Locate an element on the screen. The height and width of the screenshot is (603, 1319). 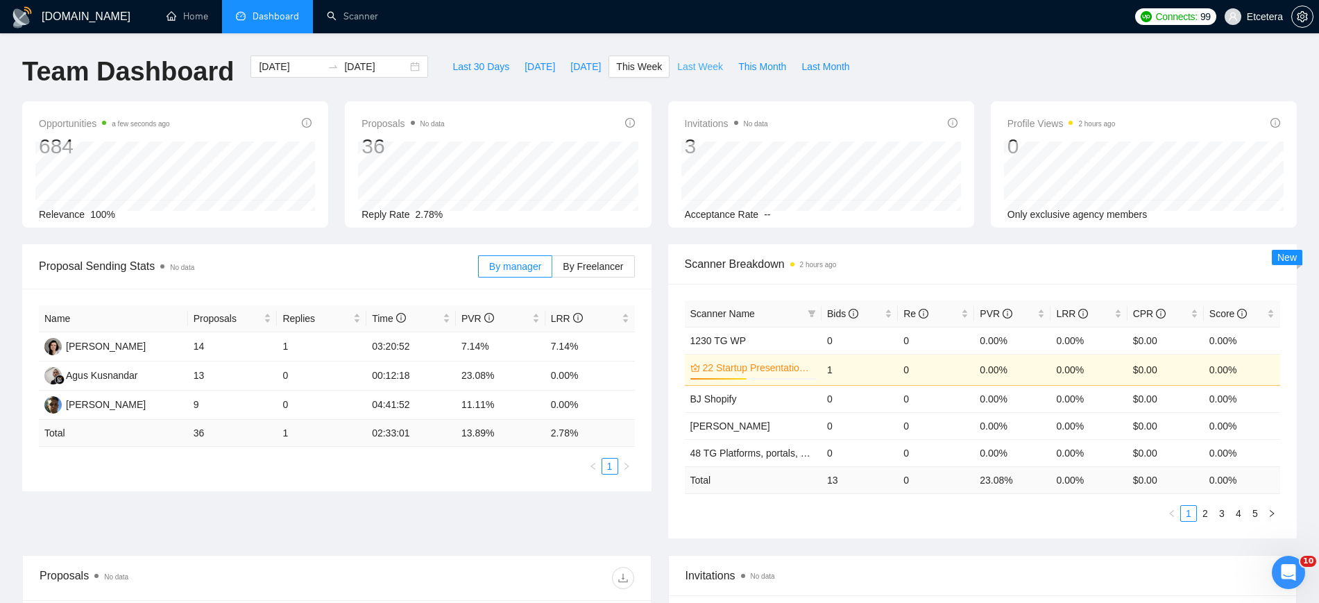
span: crown is located at coordinates (695, 368).